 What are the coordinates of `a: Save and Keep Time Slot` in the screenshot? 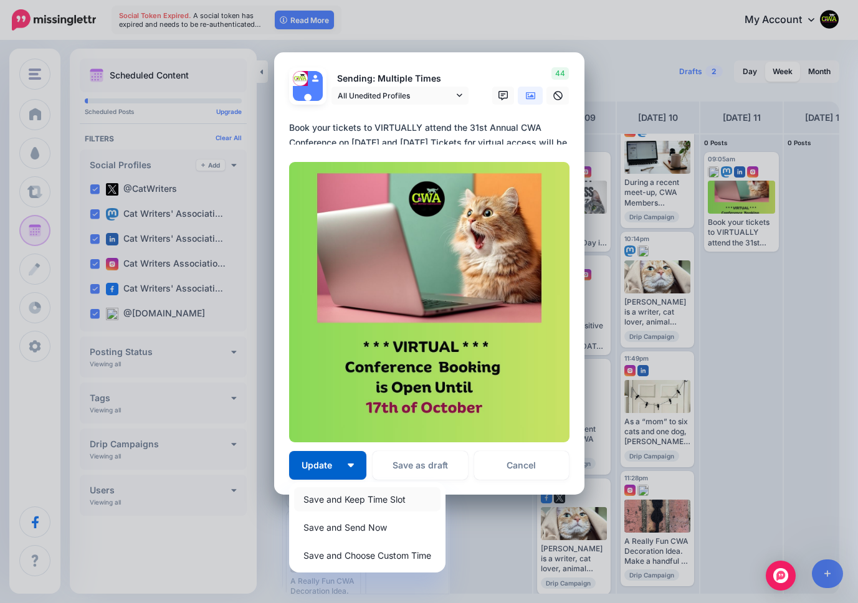 It's located at (367, 499).